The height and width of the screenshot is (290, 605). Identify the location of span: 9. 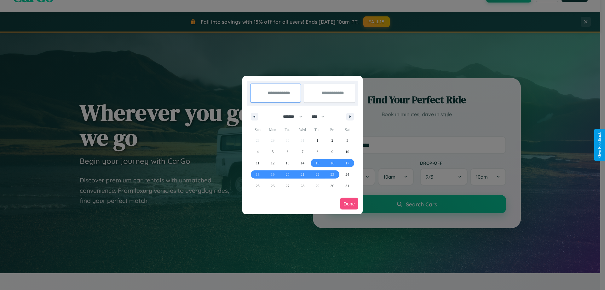
(333, 152).